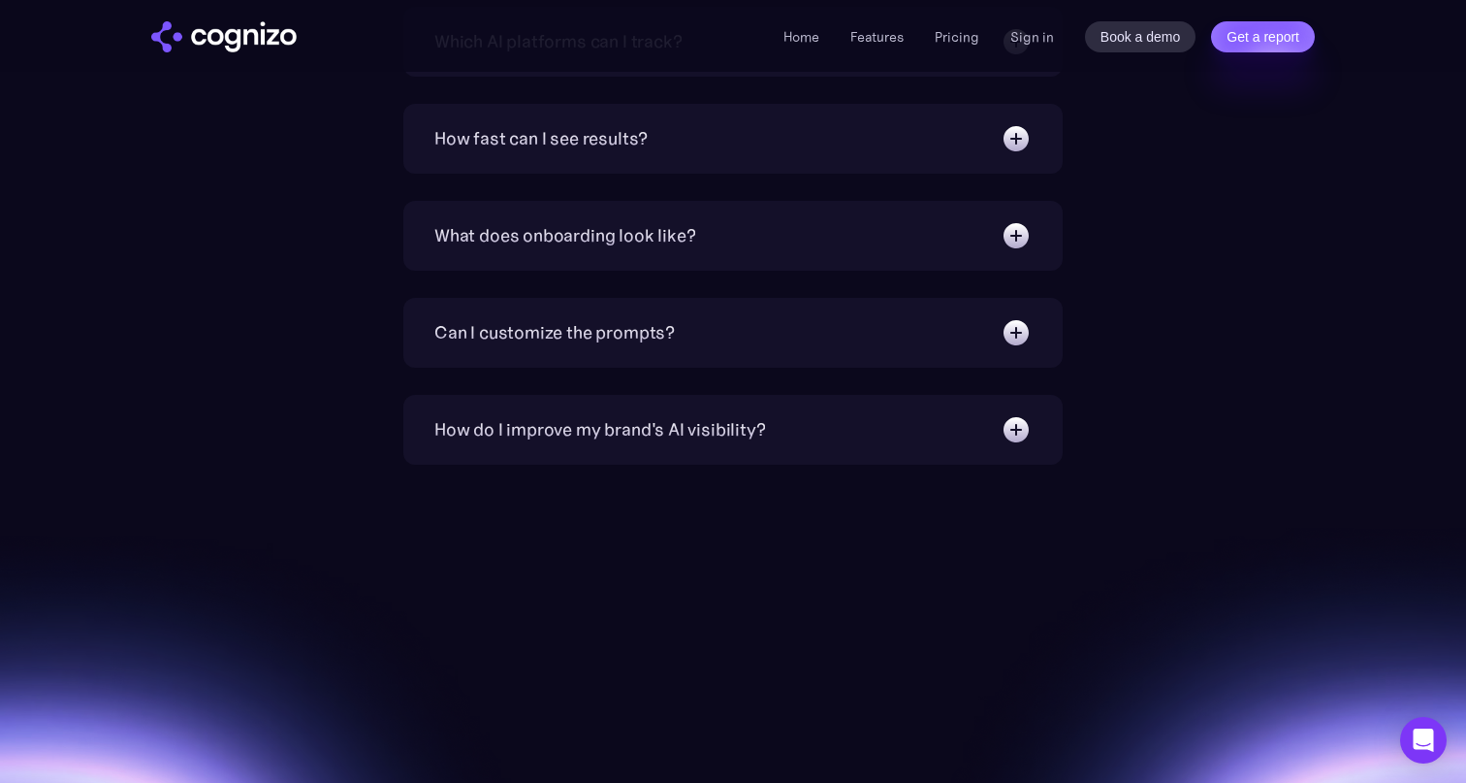  Describe the element at coordinates (224, 37) in the screenshot. I see `a: home` at that location.